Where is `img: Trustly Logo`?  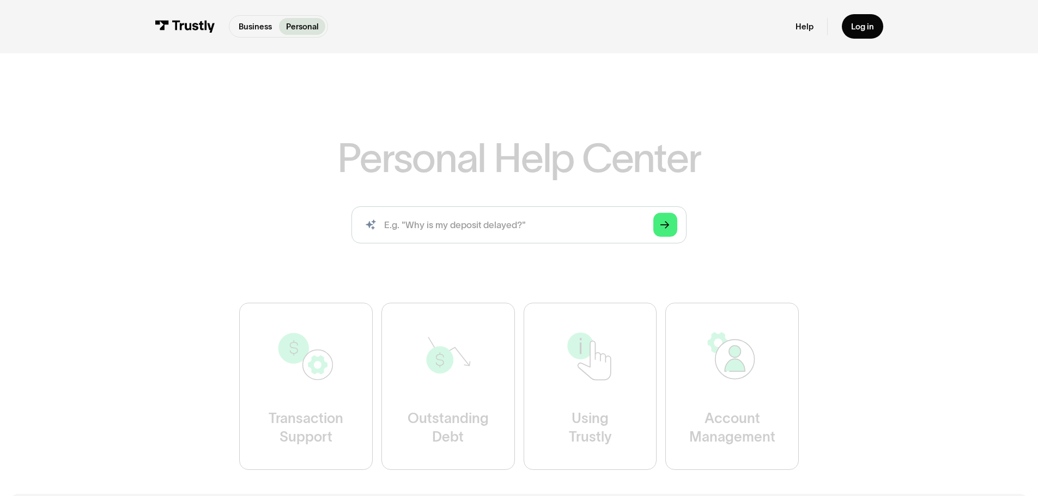 img: Trustly Logo is located at coordinates (185, 26).